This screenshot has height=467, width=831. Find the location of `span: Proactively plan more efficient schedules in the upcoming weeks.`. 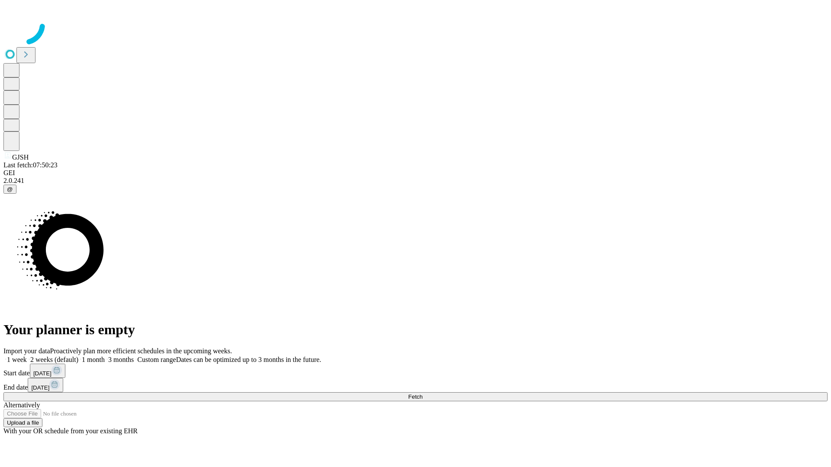

span: Proactively plan more efficient schedules in the upcoming weeks. is located at coordinates (141, 351).